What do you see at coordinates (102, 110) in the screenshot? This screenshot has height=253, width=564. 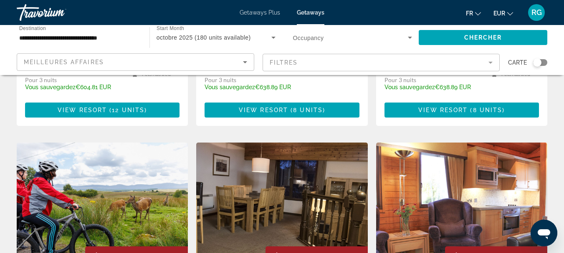 I see `button: View Resort(12 units)` at bounding box center [102, 110].